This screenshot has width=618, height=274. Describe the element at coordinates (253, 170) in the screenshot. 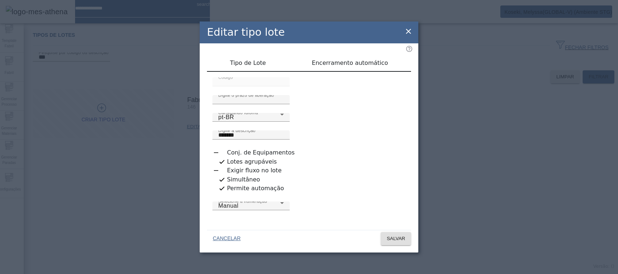

I see `label: Exigir fluxo no lote` at that location.